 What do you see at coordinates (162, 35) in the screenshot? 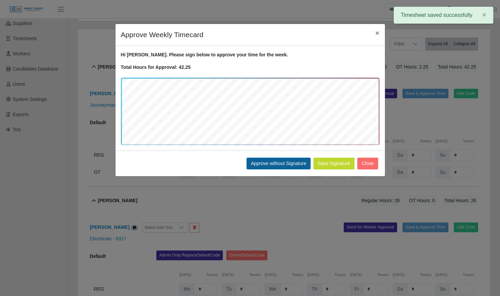
I see `h4: Approve Weekly Timecard` at bounding box center [162, 35].